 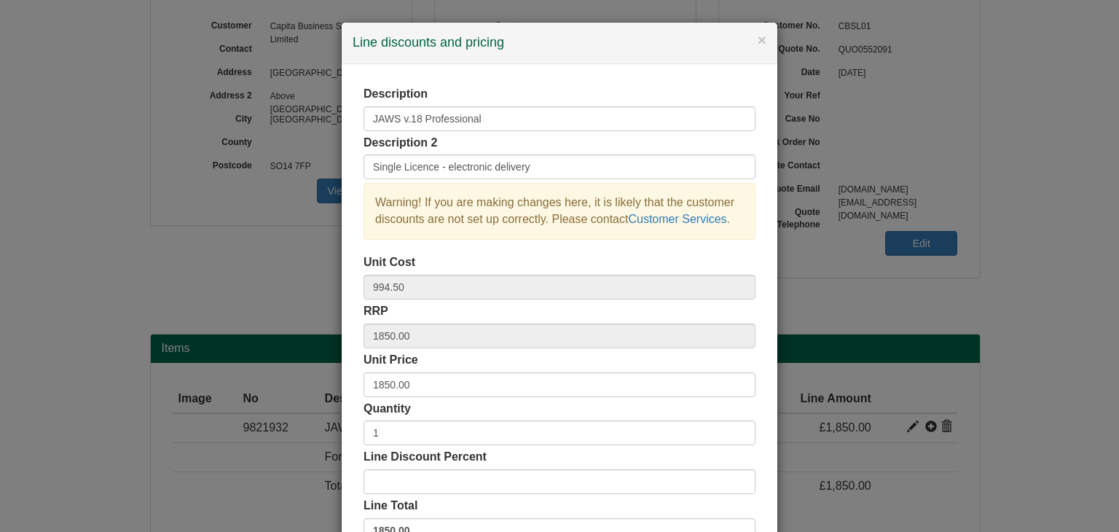 I want to click on label: RRP, so click(x=376, y=311).